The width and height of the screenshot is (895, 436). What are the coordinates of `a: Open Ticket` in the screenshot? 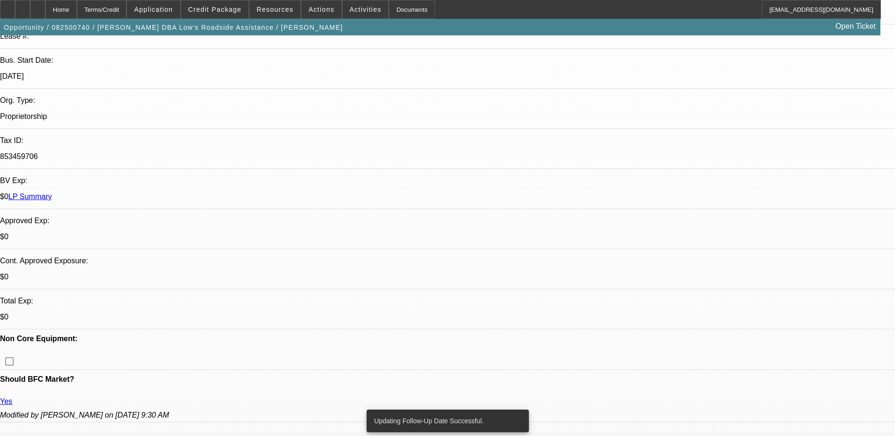 It's located at (856, 26).